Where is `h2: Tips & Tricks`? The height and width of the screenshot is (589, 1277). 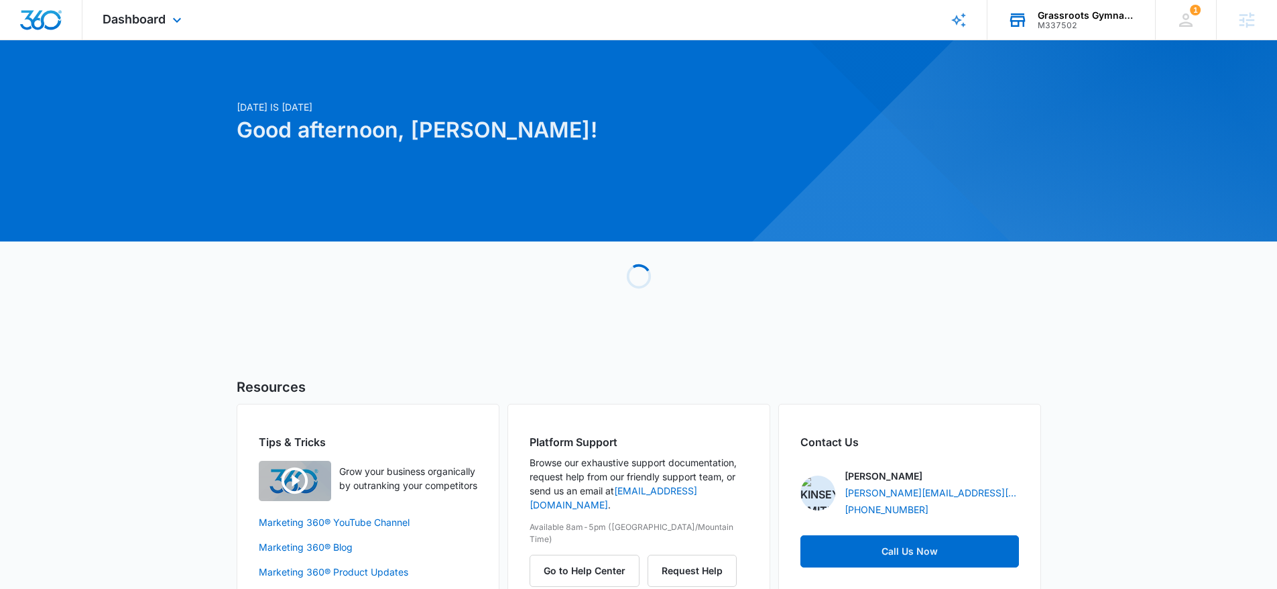 h2: Tips & Tricks is located at coordinates (368, 442).